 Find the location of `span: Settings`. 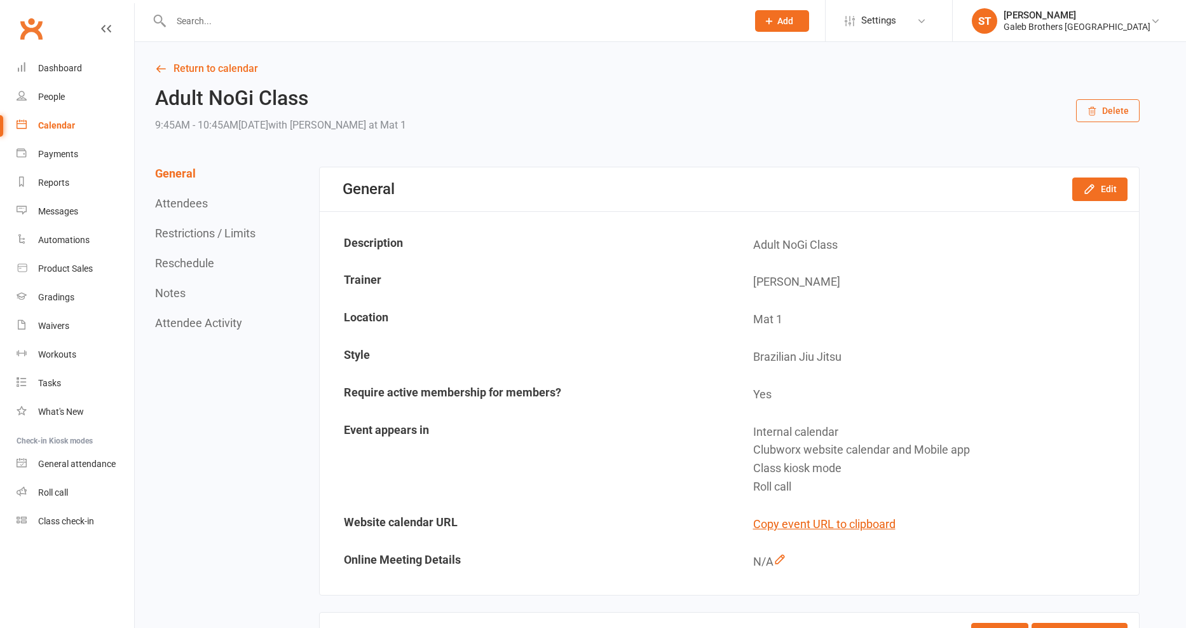

span: Settings is located at coordinates (879, 20).